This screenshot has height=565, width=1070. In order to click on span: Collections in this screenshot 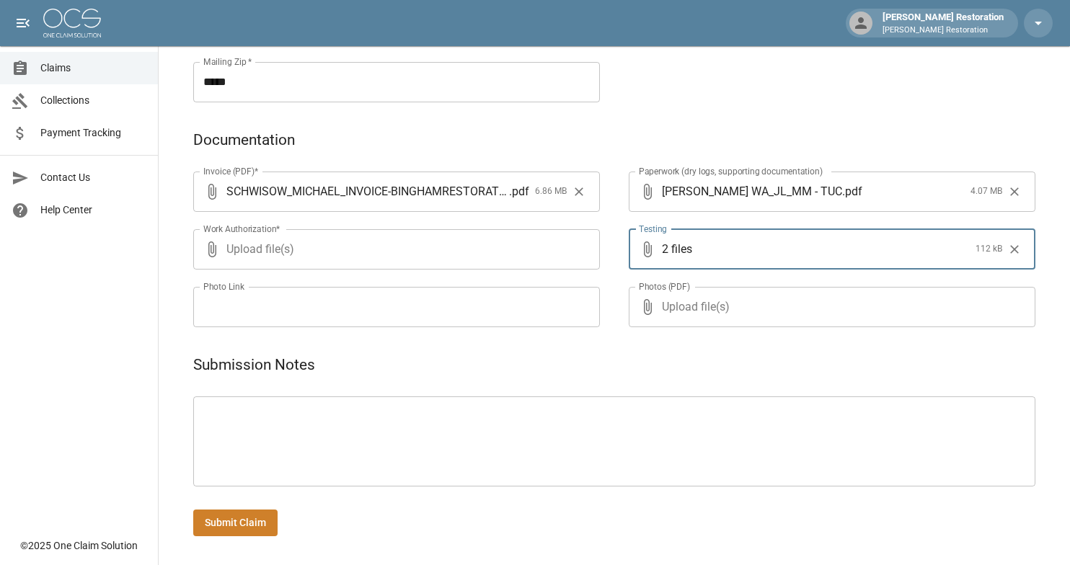, I will do `click(93, 100)`.